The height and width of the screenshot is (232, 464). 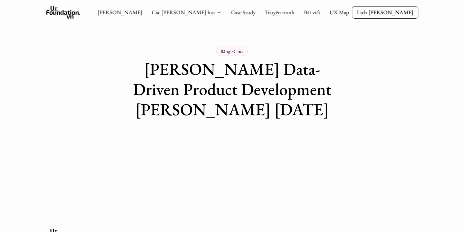 I want to click on p: Đăng ký học, so click(x=232, y=51).